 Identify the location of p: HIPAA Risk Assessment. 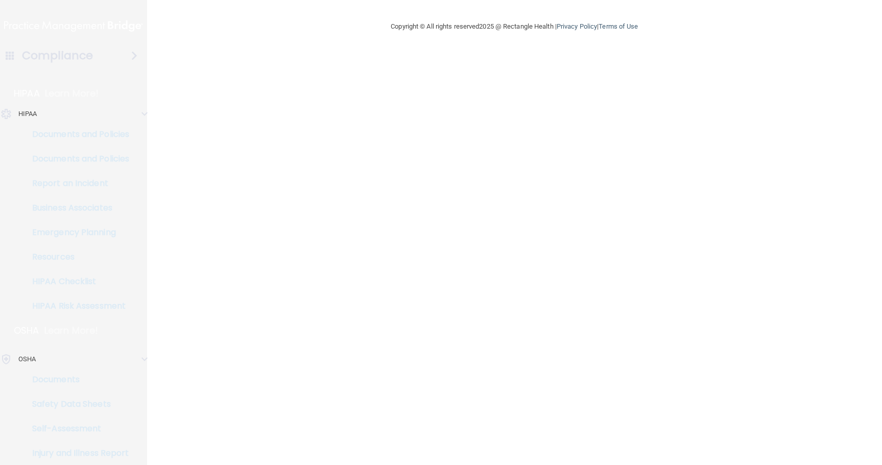
(76, 306).